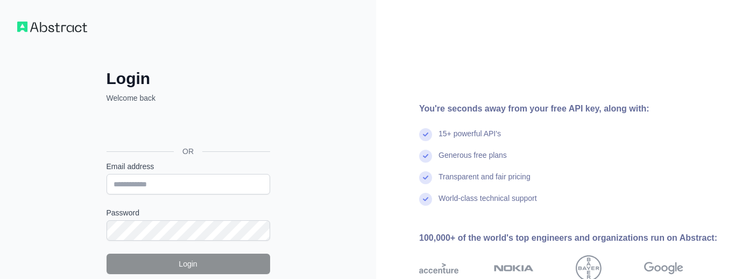 The height and width of the screenshot is (279, 735). I want to click on label: Password, so click(188, 213).